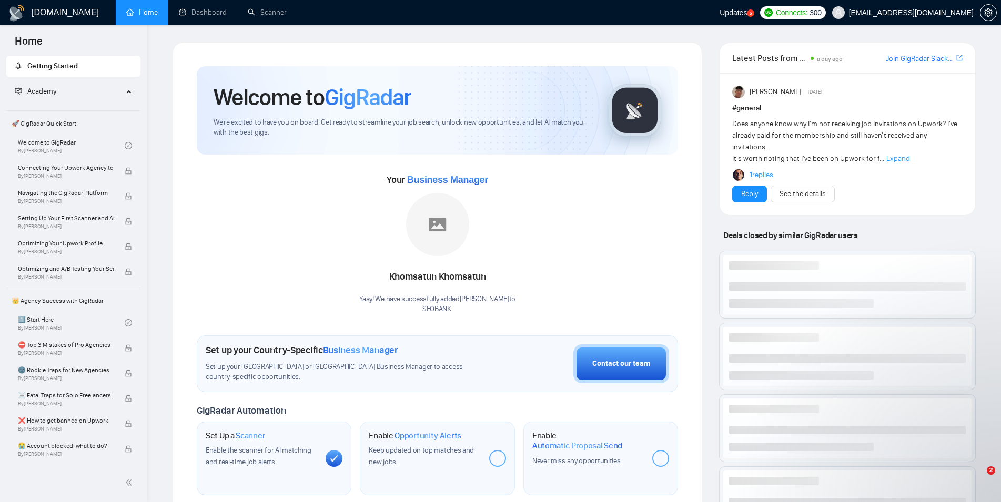 This screenshot has height=502, width=1001. What do you see at coordinates (258, 456) in the screenshot?
I see `span: Enable the scanner for AI matching and real-time job alerts.` at bounding box center [258, 456].